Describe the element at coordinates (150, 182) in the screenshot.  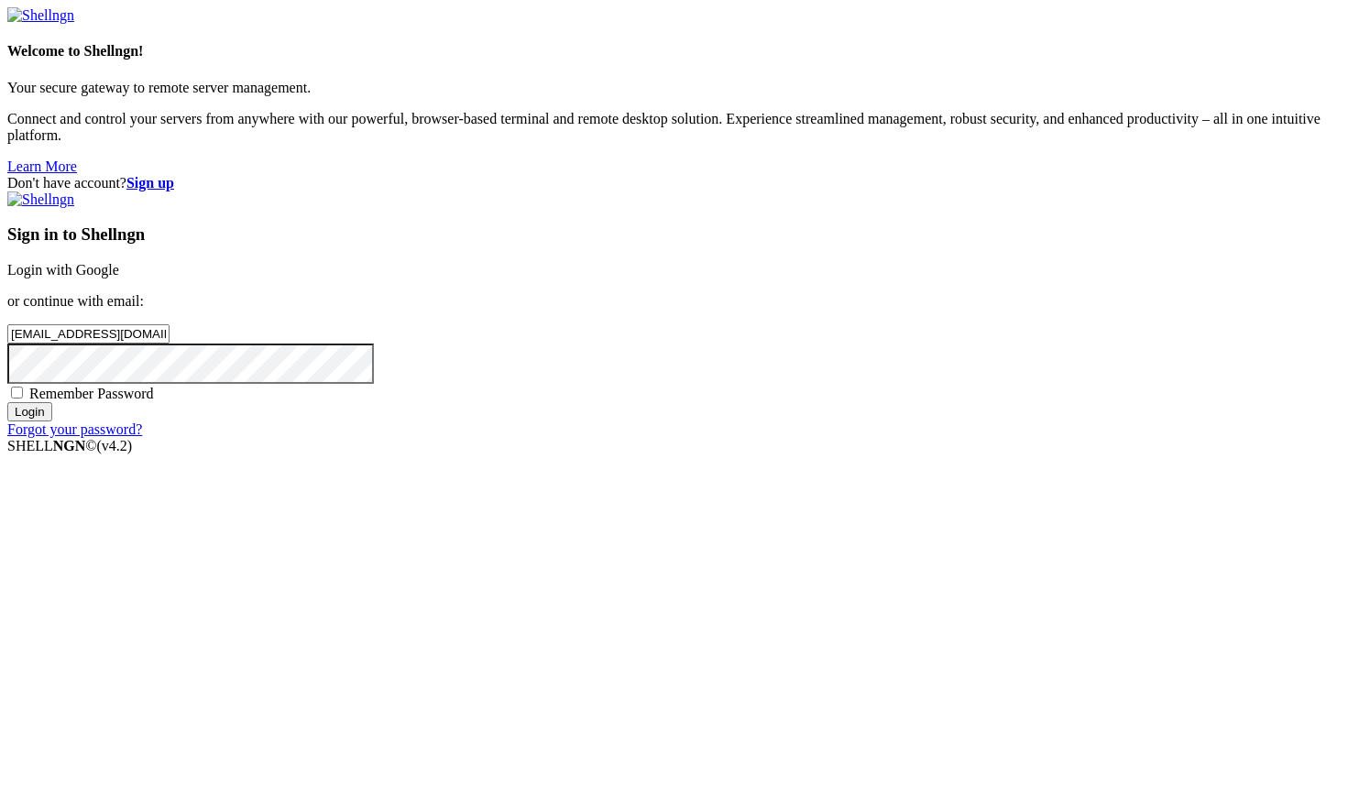
I see `a: Sign up` at that location.